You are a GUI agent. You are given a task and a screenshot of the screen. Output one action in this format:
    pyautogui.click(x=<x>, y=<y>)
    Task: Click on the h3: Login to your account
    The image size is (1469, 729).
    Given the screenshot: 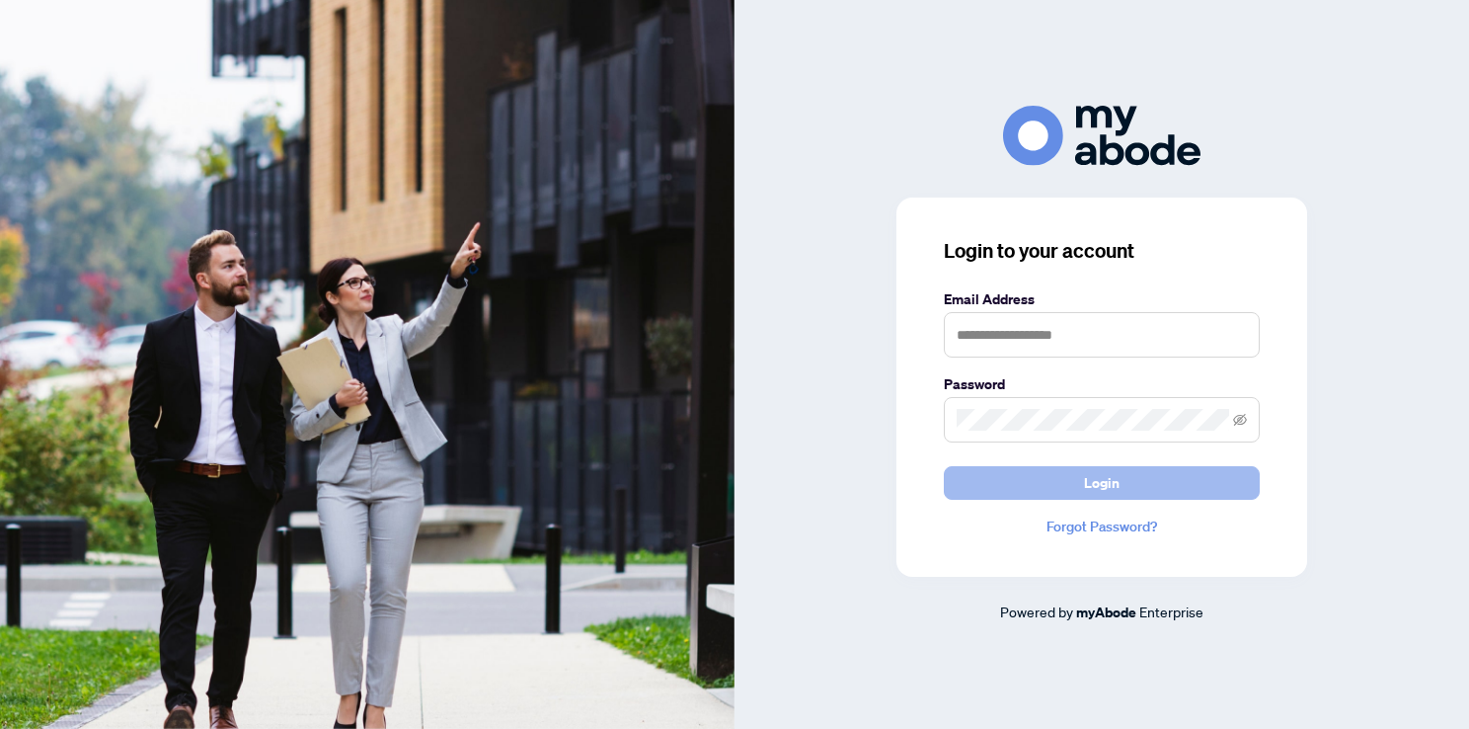 What is the action you would take?
    pyautogui.click(x=1102, y=251)
    